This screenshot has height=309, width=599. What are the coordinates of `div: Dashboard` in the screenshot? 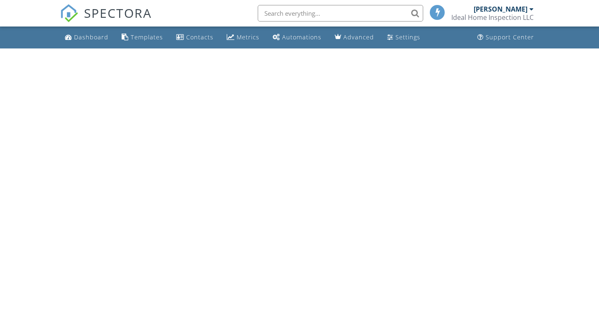 It's located at (91, 37).